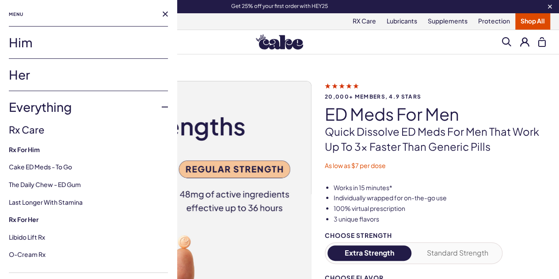  I want to click on li: Individually wrapped for on-the-go use, so click(440, 198).